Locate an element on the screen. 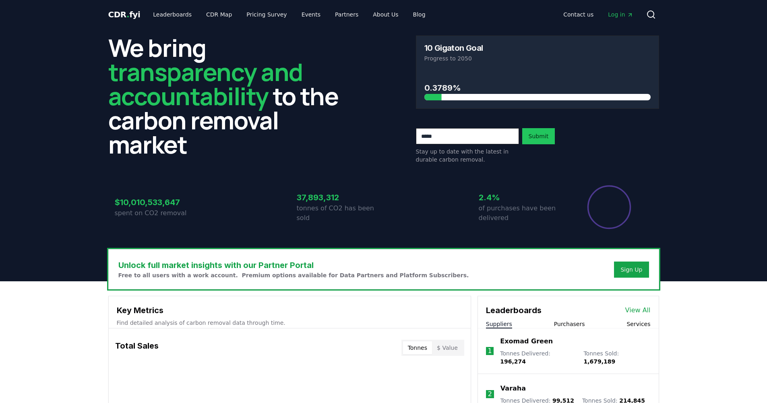  p: Varaha is located at coordinates (513, 388).